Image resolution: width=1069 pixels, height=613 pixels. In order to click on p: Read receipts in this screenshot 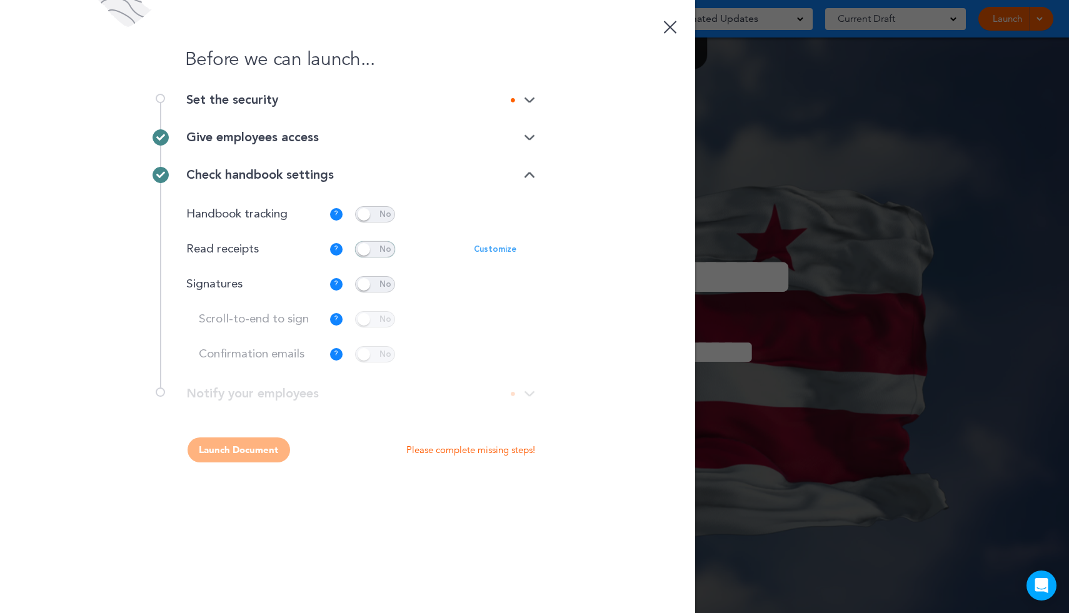, I will do `click(253, 249)`.